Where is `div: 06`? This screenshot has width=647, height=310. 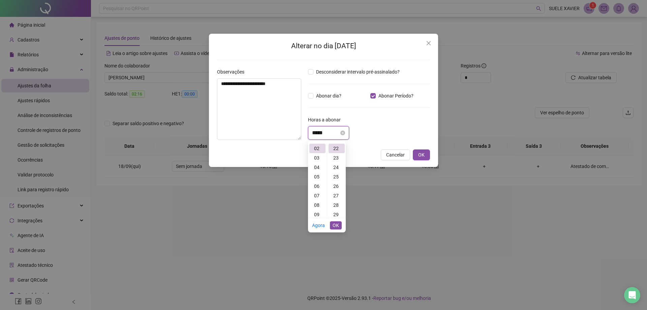
div: 06 is located at coordinates (318, 186).